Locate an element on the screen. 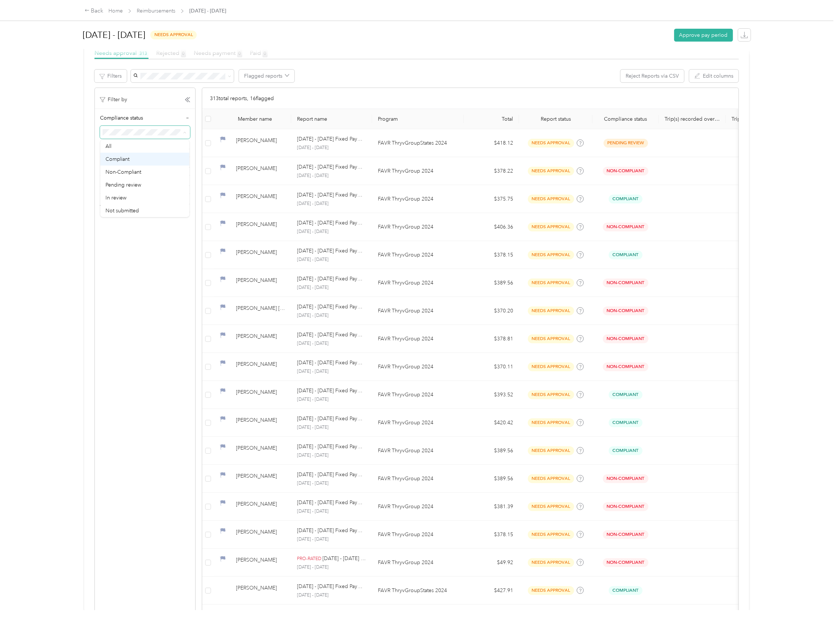 This screenshot has height=623, width=837. span: Not submitted is located at coordinates (122, 210).